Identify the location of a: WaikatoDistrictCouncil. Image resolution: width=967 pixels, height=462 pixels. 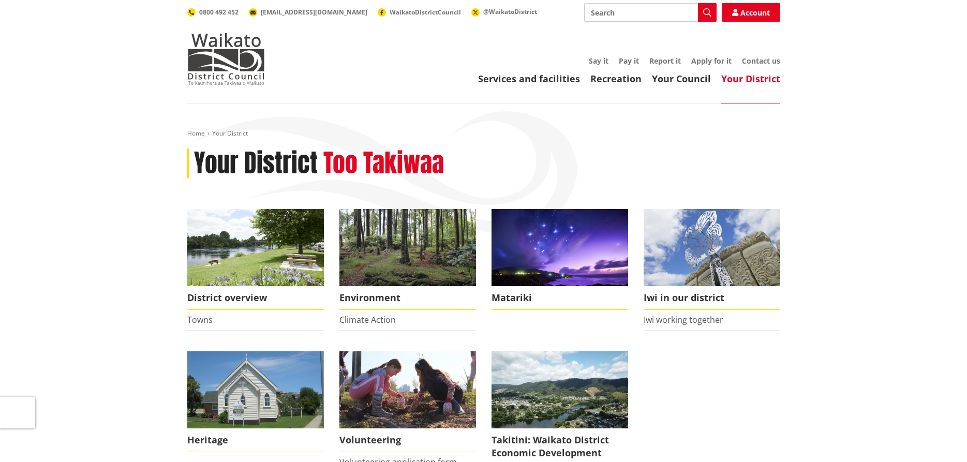
(419, 12).